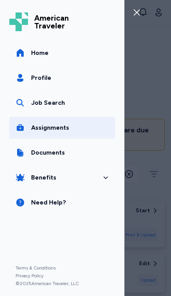  Describe the element at coordinates (62, 178) in the screenshot. I see `button: Benefits` at that location.